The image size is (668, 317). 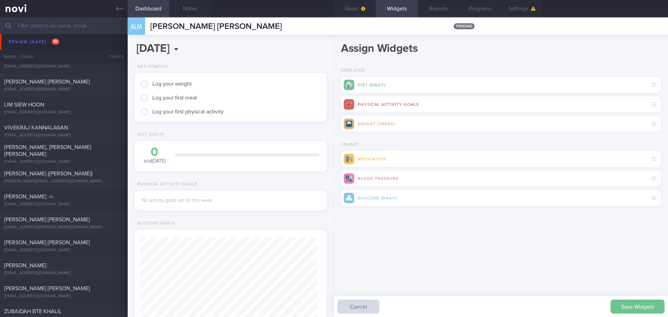 What do you see at coordinates (358, 306) in the screenshot?
I see `button: Cancel` at bounding box center [358, 306].